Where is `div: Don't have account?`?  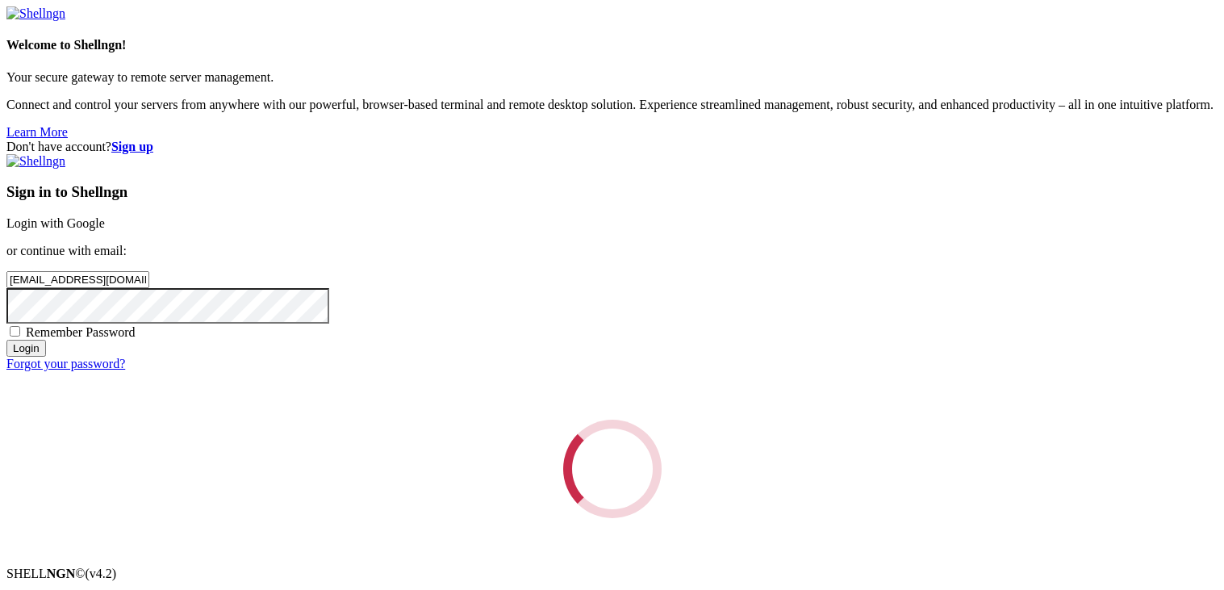 div: Don't have account? is located at coordinates (612, 147).